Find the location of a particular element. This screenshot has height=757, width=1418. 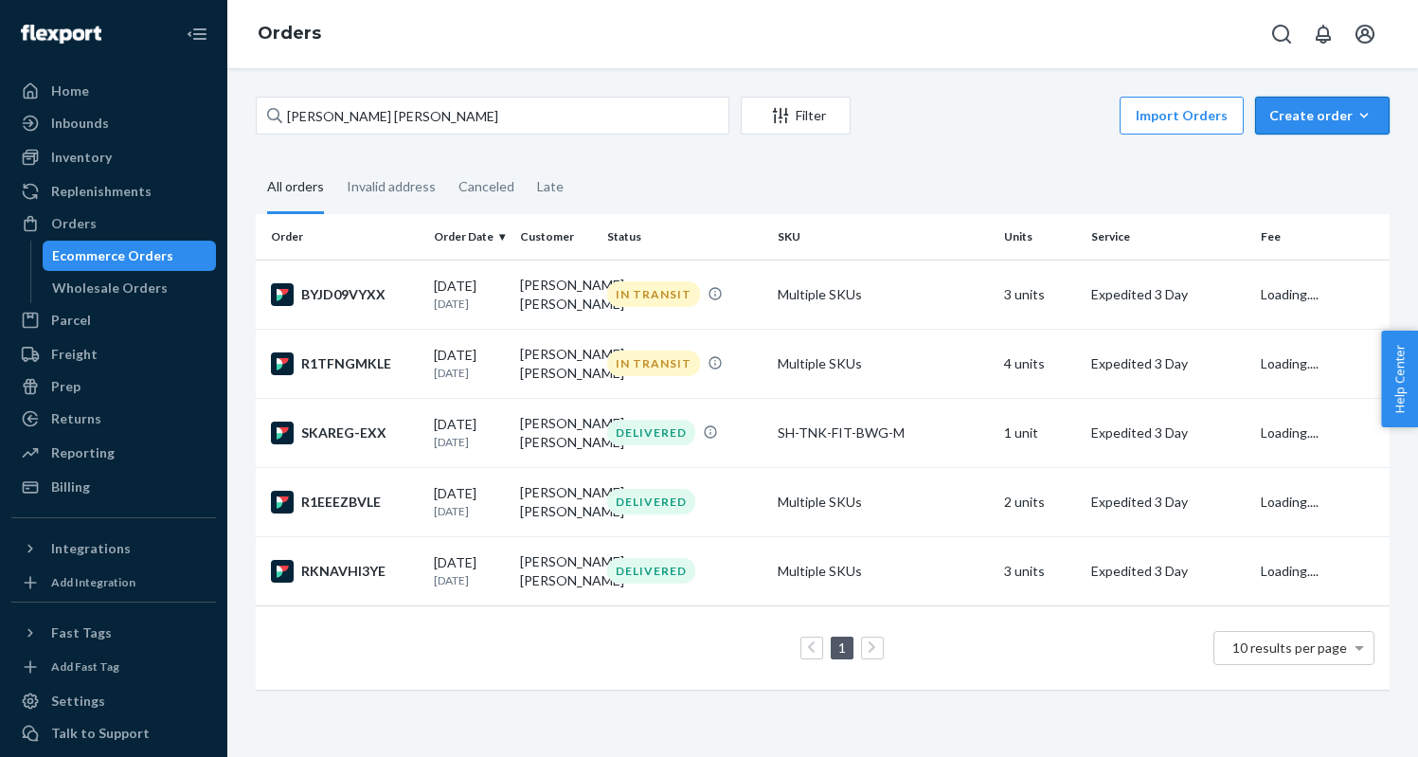

div: Integrations is located at coordinates (91, 548).